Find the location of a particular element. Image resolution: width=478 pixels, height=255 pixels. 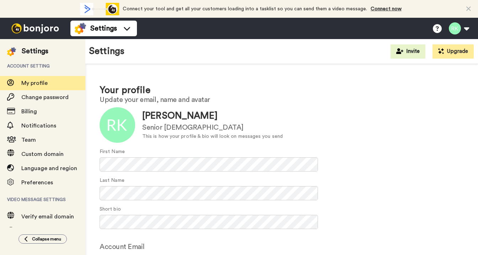

label: Account Email is located at coordinates (122, 247).